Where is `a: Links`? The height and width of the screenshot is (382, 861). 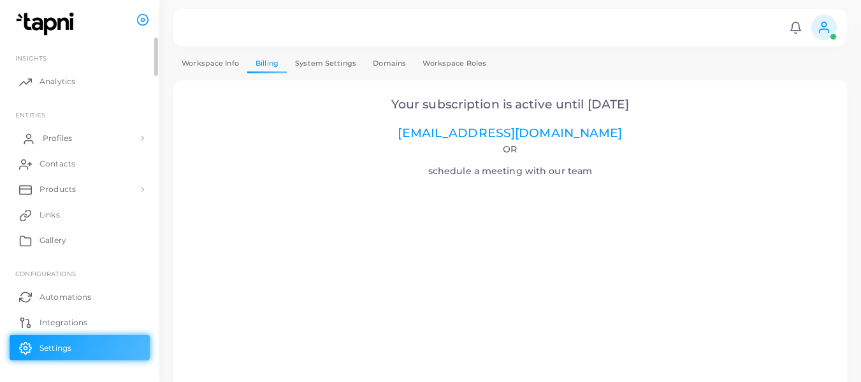 a: Links is located at coordinates (80, 215).